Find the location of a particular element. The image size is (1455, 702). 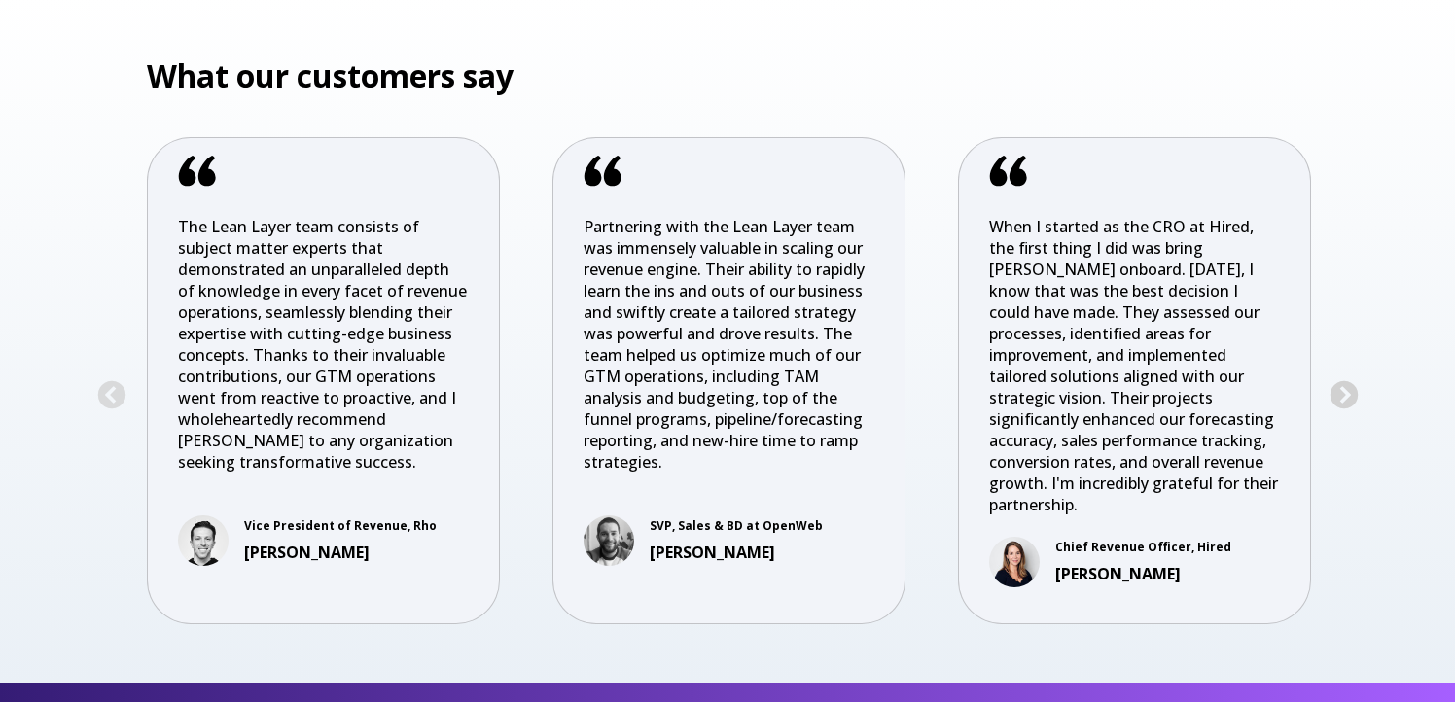

img: Kevin Dzierzawski is located at coordinates (203, 541).